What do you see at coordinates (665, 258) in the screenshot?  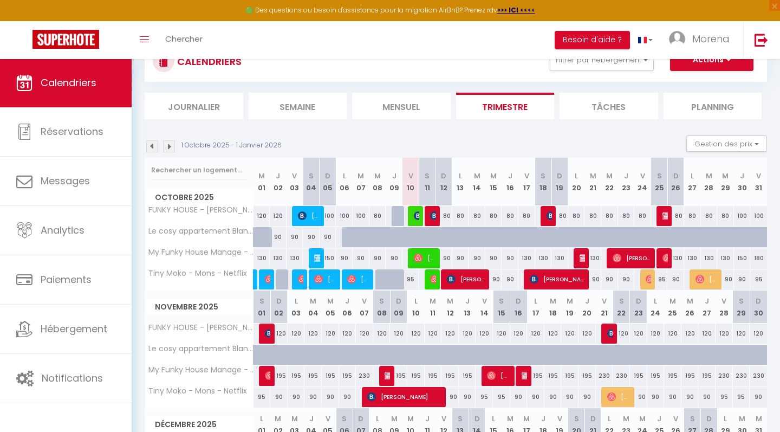 I see `span: Jasmien Pulings` at bounding box center [665, 258].